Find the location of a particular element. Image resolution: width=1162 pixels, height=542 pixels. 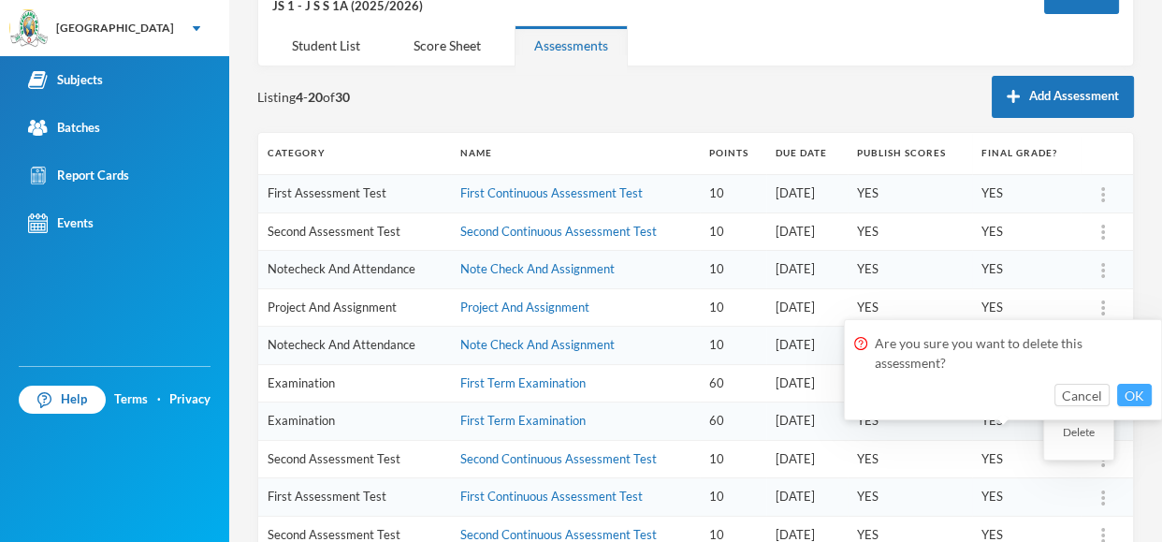

th: Publish Scores is located at coordinates (909, 153).